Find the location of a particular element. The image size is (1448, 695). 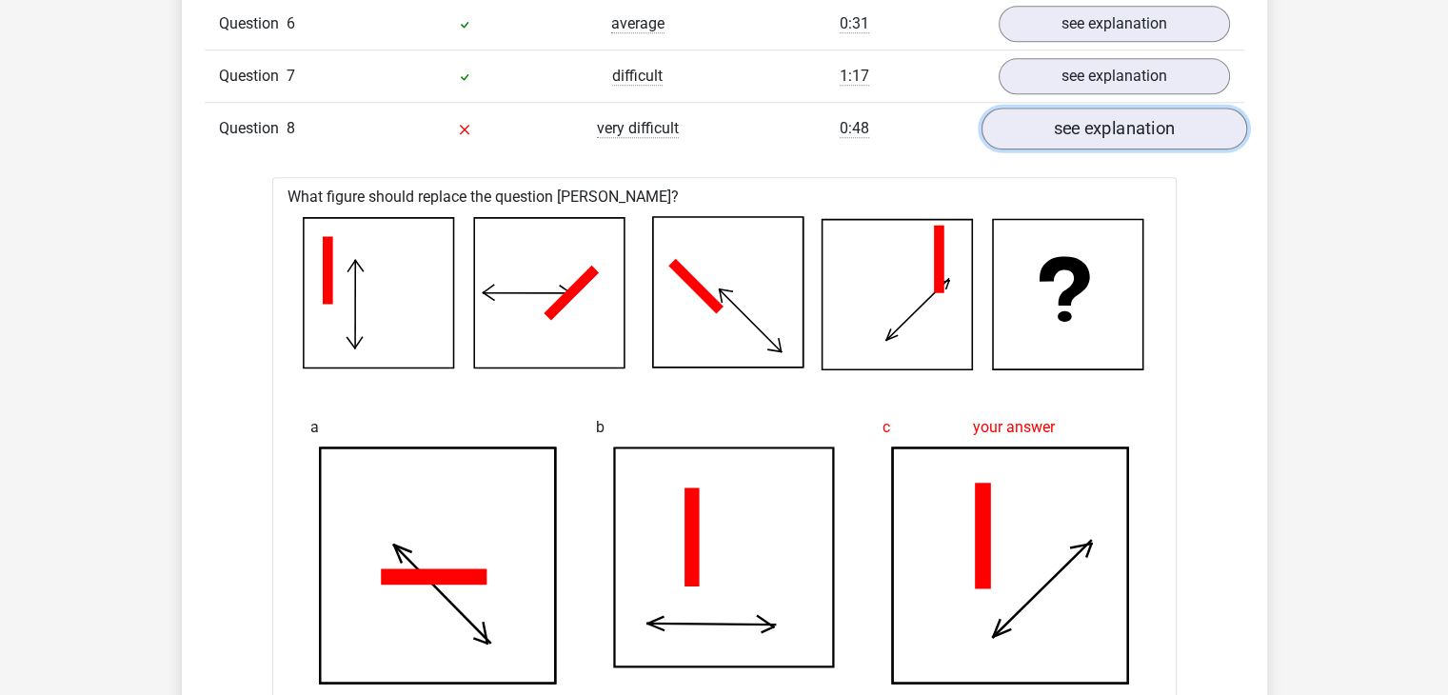

div: your answer is located at coordinates (1010, 427).